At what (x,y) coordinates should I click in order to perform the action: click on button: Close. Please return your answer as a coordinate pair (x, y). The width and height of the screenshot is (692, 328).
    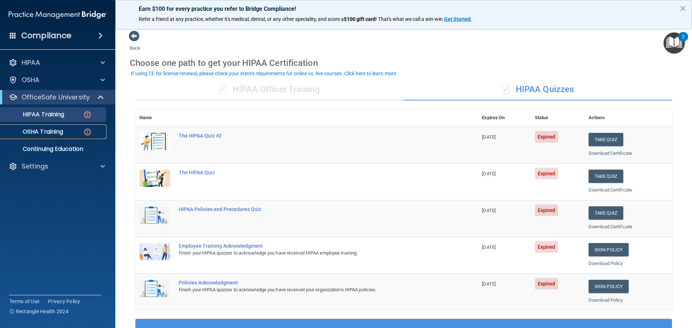
    Looking at the image, I should click on (683, 8).